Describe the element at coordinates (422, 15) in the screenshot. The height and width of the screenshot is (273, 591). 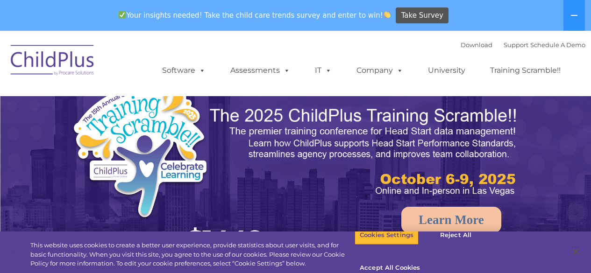
I see `span: Take Survey` at that location.